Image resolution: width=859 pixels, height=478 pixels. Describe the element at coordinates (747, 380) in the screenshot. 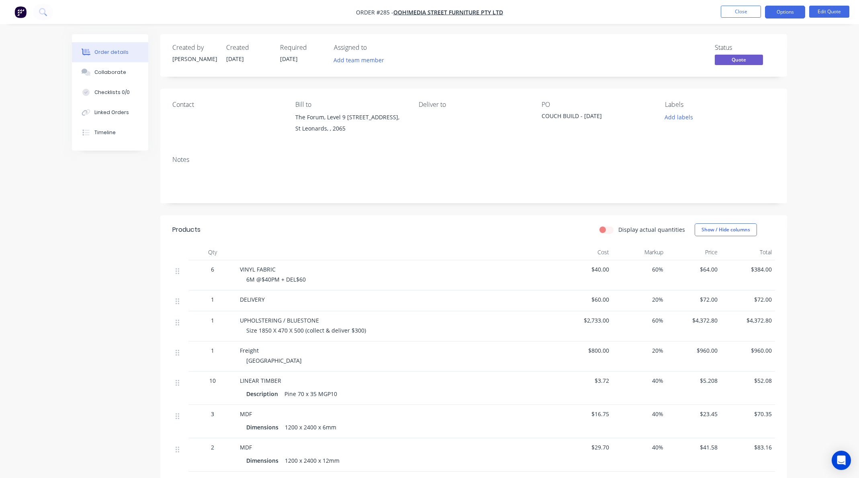

I see `span: $52.08` at that location.